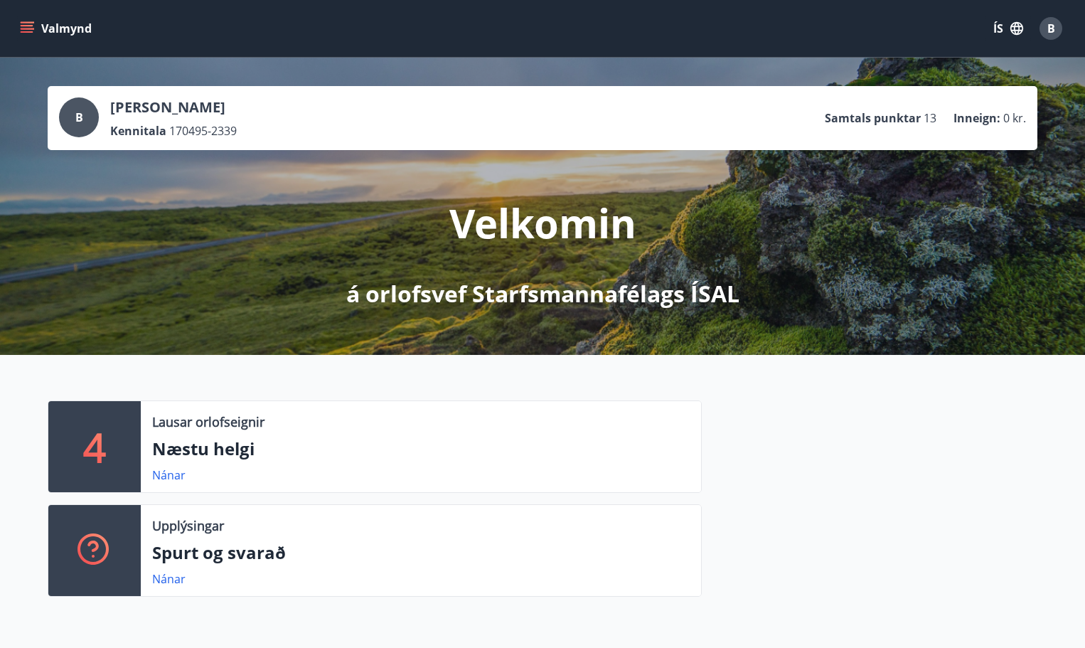  What do you see at coordinates (421, 552) in the screenshot?
I see `p: Spurt og svarað` at bounding box center [421, 552].